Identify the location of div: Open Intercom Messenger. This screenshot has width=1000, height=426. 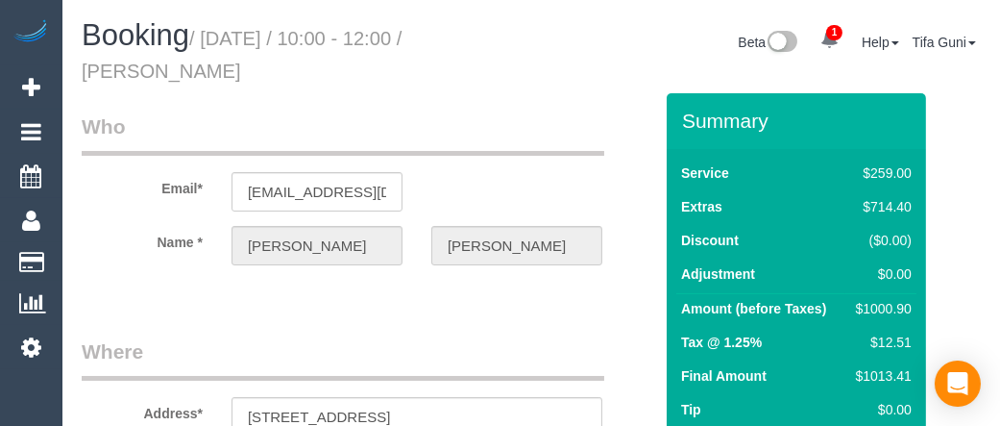
(958, 383).